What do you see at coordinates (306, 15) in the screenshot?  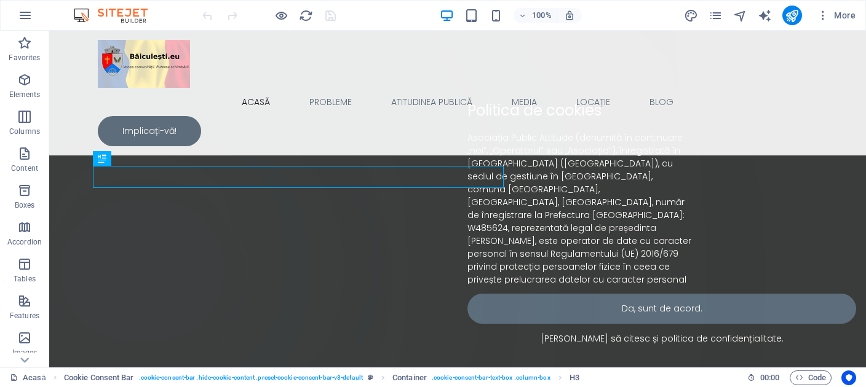 I see `button: reload` at bounding box center [306, 15].